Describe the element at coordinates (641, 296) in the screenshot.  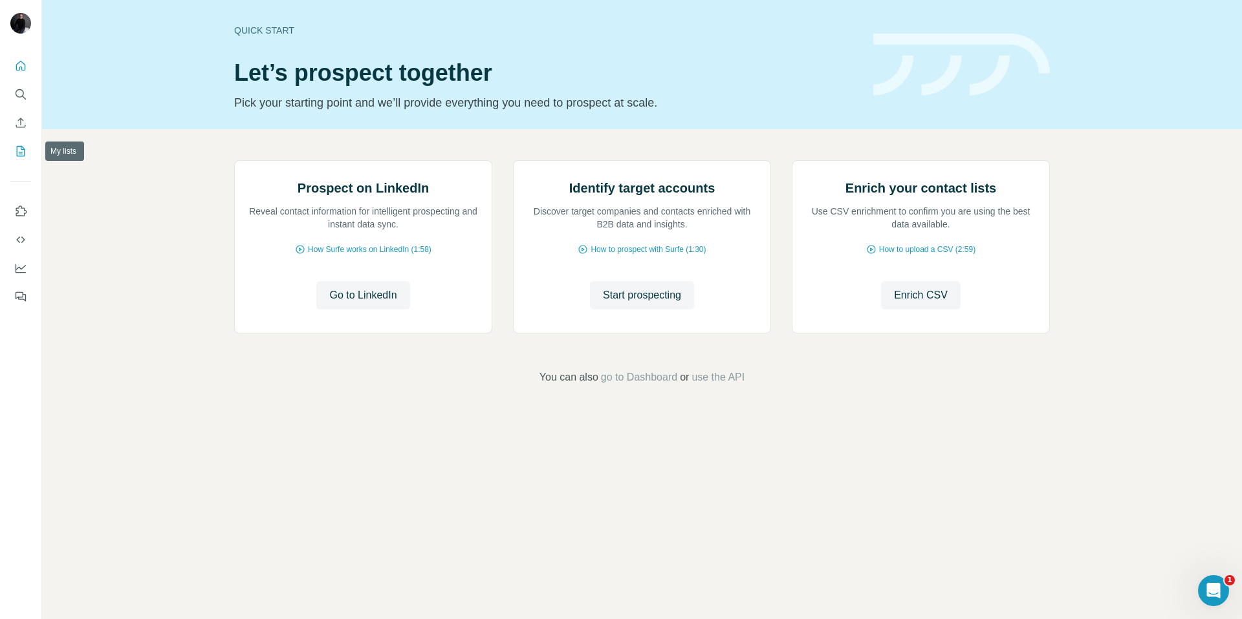
I see `span: Start prospecting` at that location.